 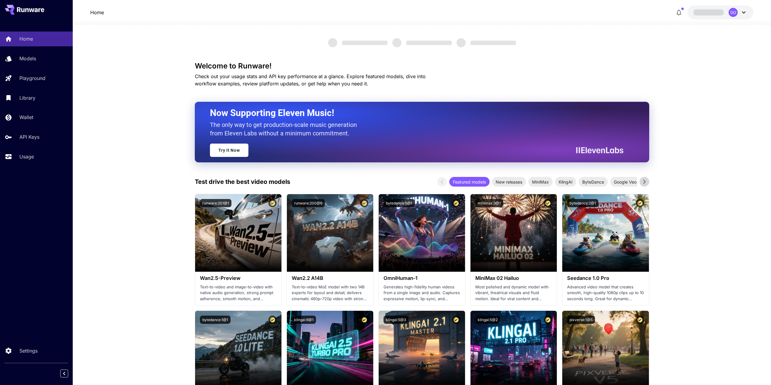 What do you see at coordinates (330, 293) in the screenshot?
I see `p: Text-to-video MoE model with two 14B experts for layout and detail; delivers cinematic 480p–720p ...` at bounding box center [330, 293].